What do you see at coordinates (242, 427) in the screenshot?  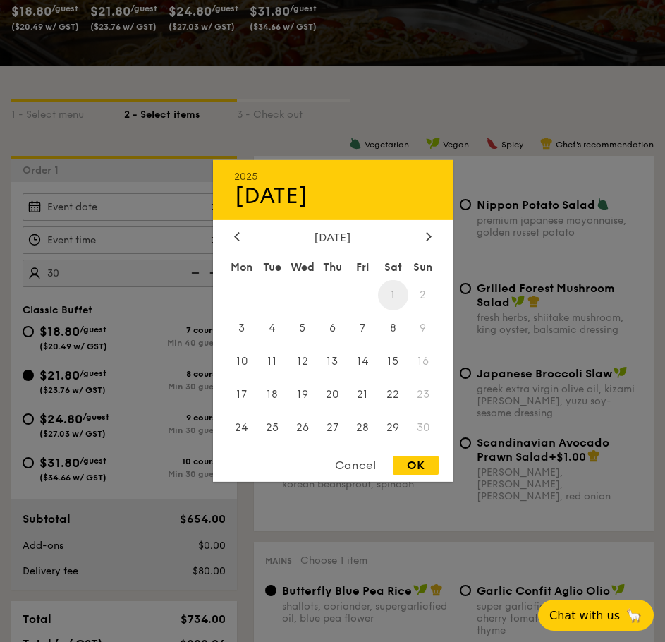 I see `span: 24` at bounding box center [242, 427].